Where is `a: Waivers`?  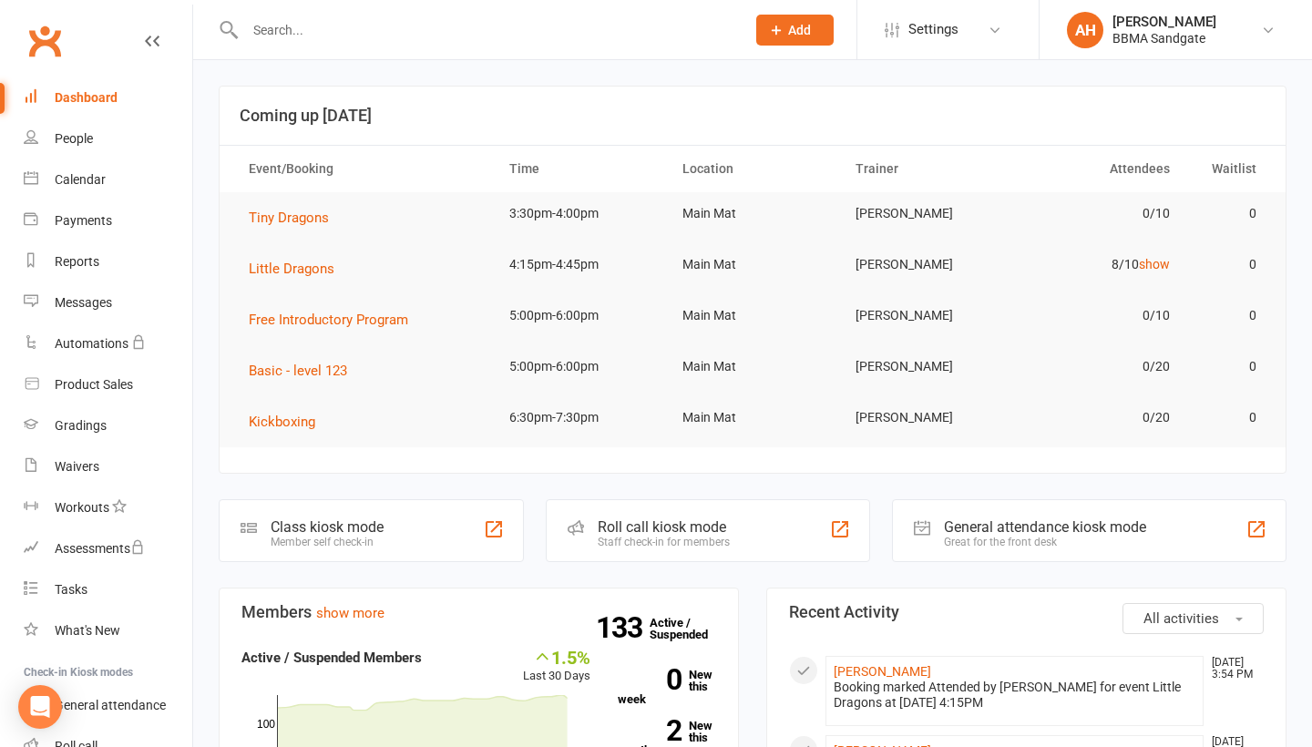 a: Waivers is located at coordinates (107, 466).